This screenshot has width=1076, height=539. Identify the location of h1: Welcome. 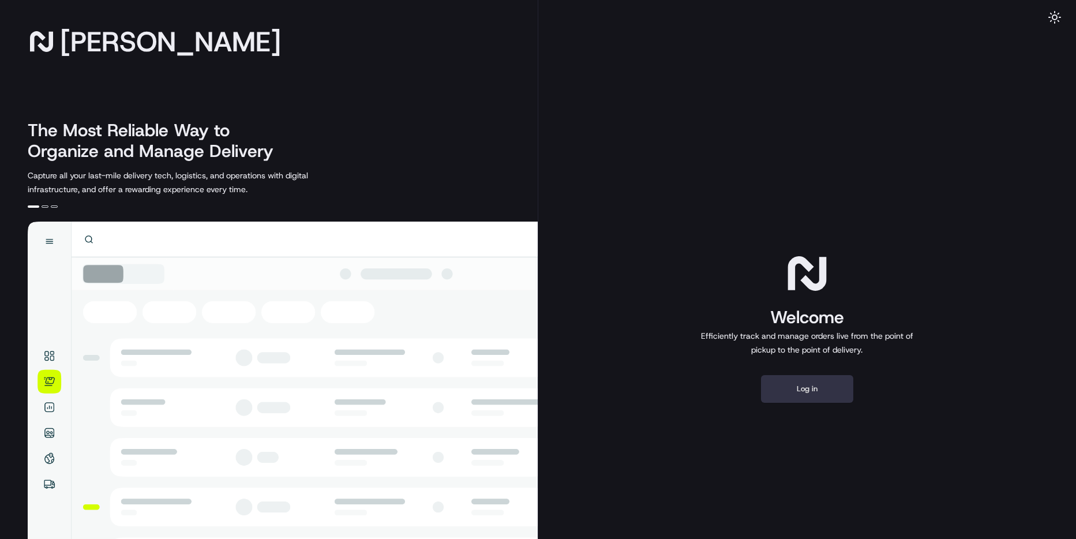
(807, 317).